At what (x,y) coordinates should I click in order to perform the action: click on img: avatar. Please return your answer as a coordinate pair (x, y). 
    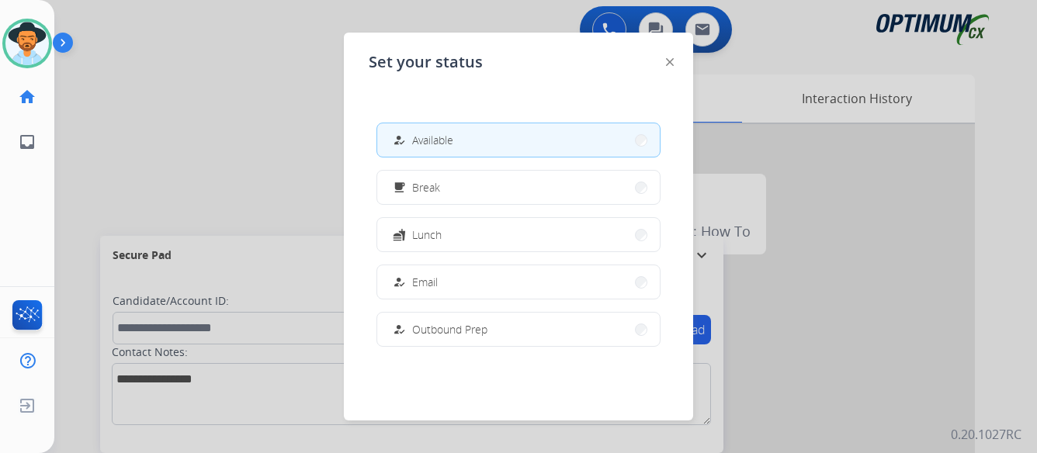
    Looking at the image, I should click on (27, 43).